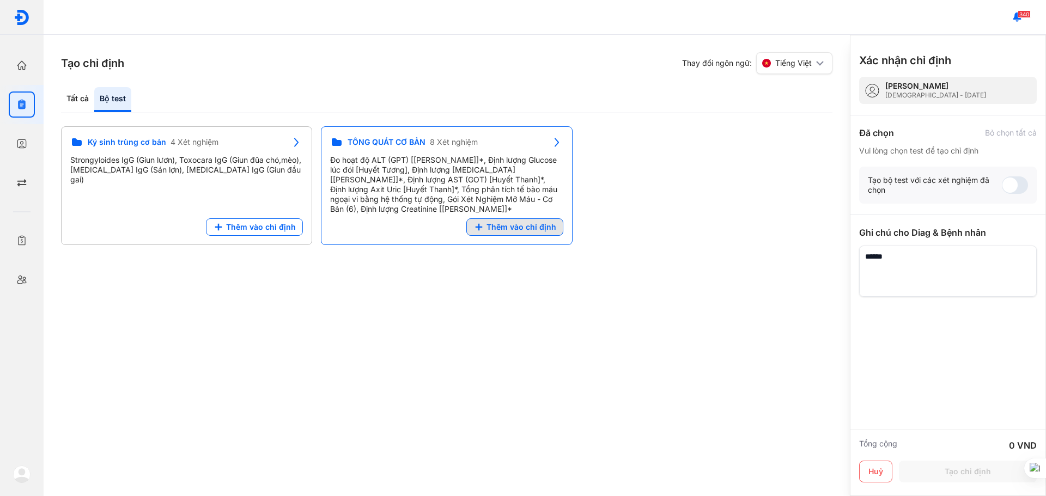 Image resolution: width=1046 pixels, height=496 pixels. I want to click on div: 0 VND, so click(1023, 446).